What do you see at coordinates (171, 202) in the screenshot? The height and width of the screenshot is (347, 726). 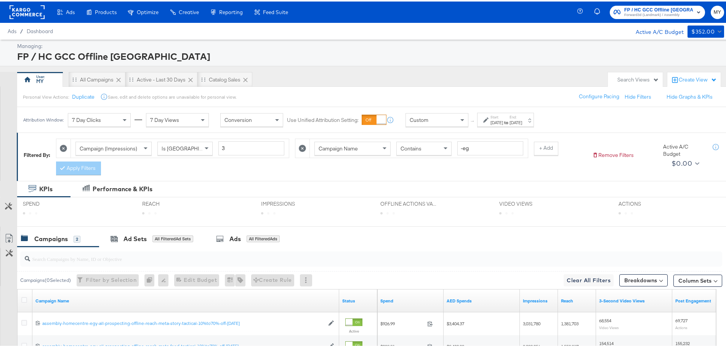 I see `span: REACH` at bounding box center [171, 202].